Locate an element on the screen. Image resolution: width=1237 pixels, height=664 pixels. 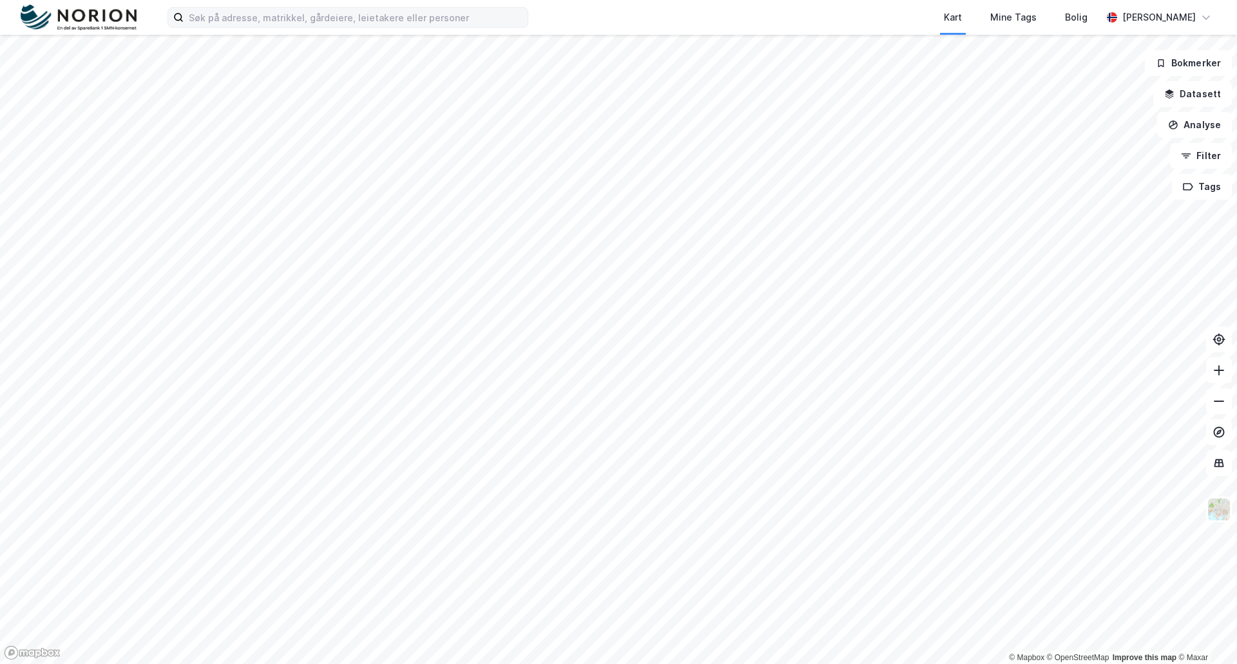
button: Bokmerker is located at coordinates (1188, 63).